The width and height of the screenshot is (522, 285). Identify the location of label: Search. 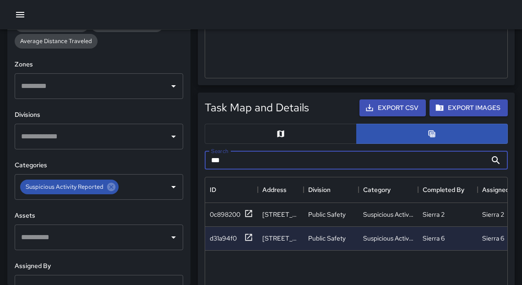
(220, 151).